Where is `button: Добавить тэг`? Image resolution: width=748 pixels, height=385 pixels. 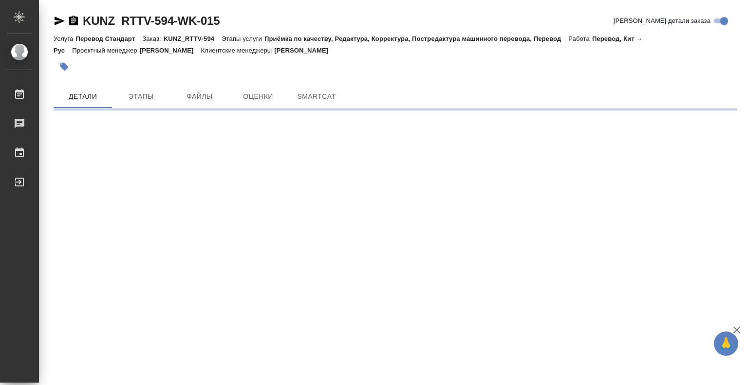
button: Добавить тэг is located at coordinates (64, 67).